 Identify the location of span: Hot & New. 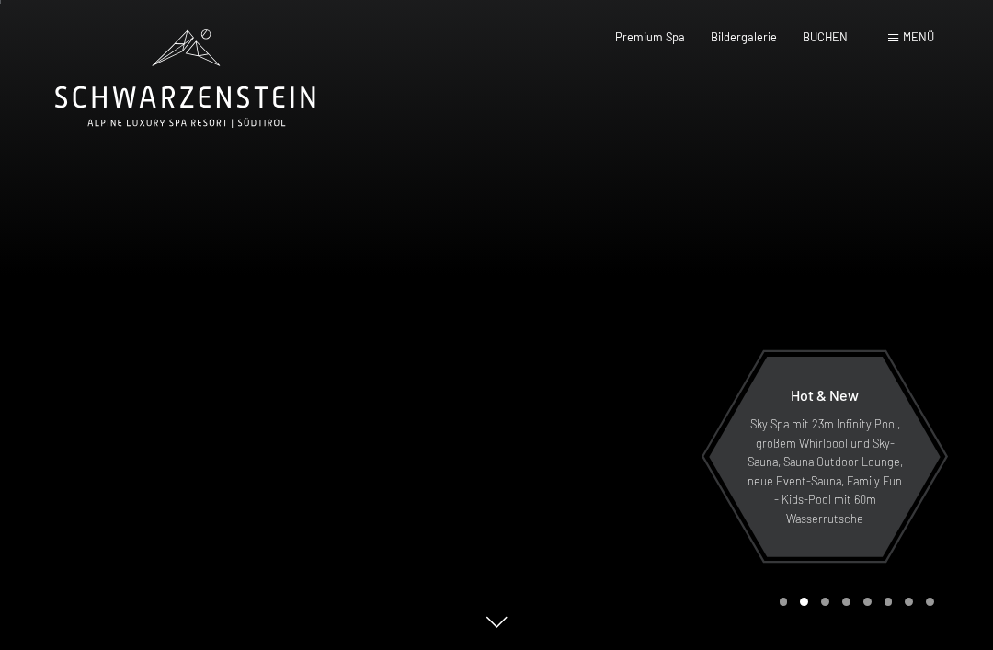
(825, 394).